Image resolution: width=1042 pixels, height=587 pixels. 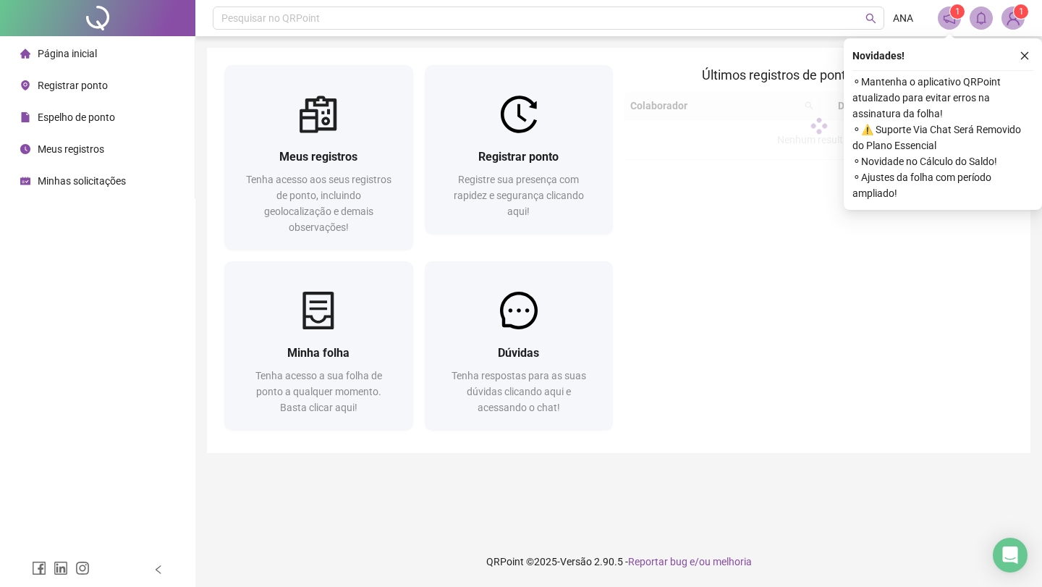 I want to click on a: DúvidasTenha respostas para as suas dúvidas clicando aqui e acessando o chat!, so click(x=519, y=345).